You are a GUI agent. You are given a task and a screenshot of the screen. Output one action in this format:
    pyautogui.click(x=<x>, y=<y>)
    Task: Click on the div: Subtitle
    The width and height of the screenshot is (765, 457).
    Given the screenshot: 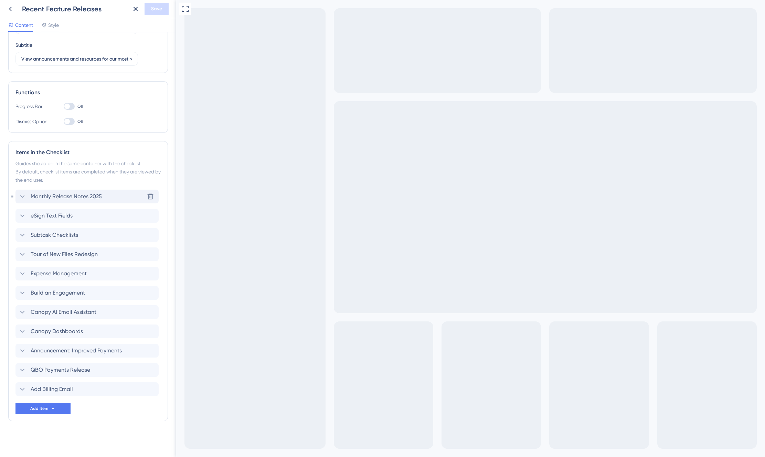 What is the action you would take?
    pyautogui.click(x=24, y=45)
    